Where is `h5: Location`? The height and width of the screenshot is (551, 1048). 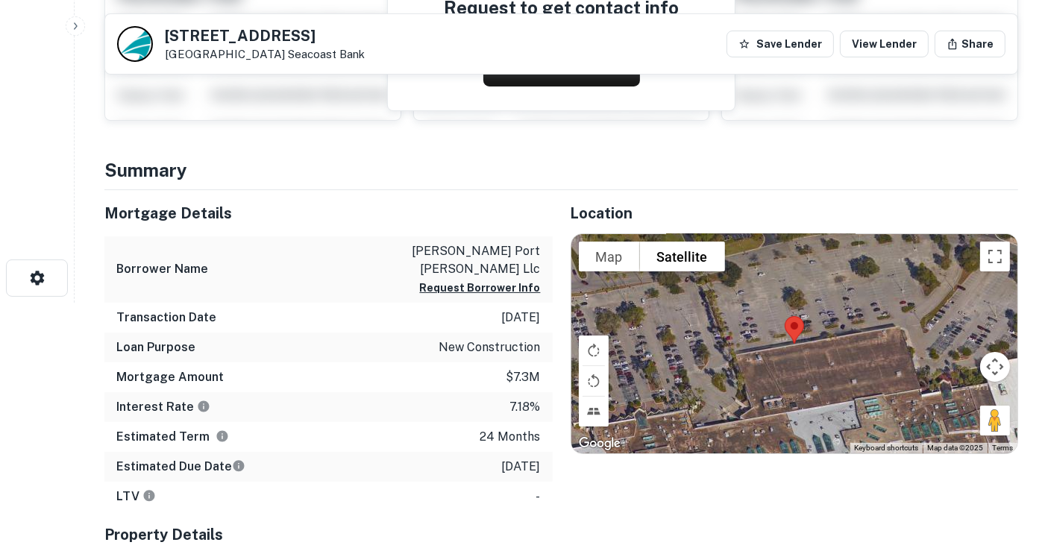 h5: Location is located at coordinates (795, 213).